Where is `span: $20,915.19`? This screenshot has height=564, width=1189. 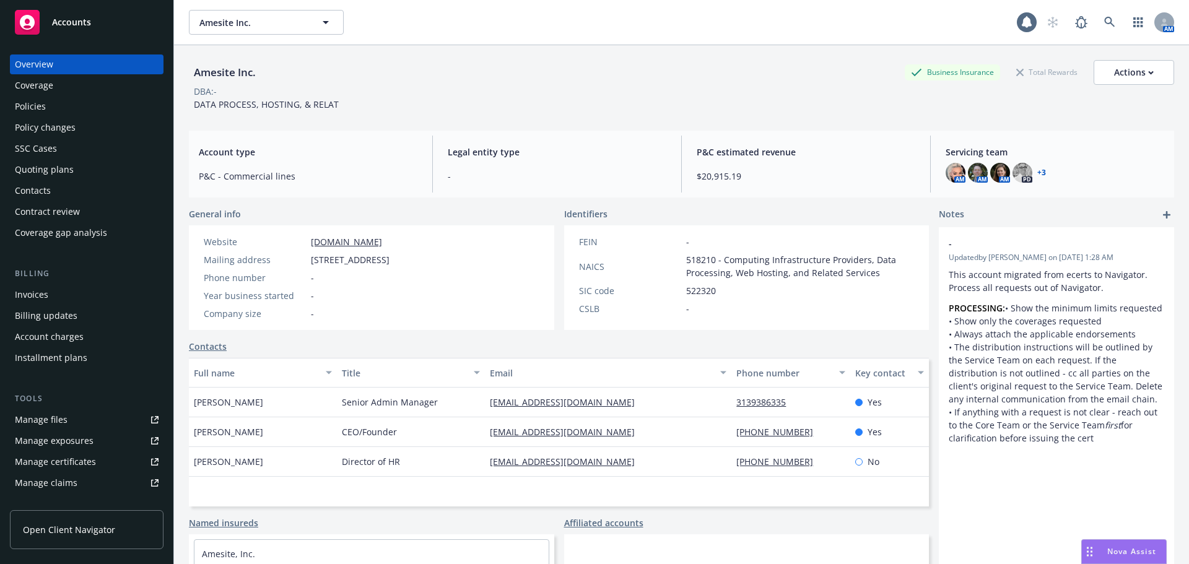
span: $20,915.19 is located at coordinates (805, 176).